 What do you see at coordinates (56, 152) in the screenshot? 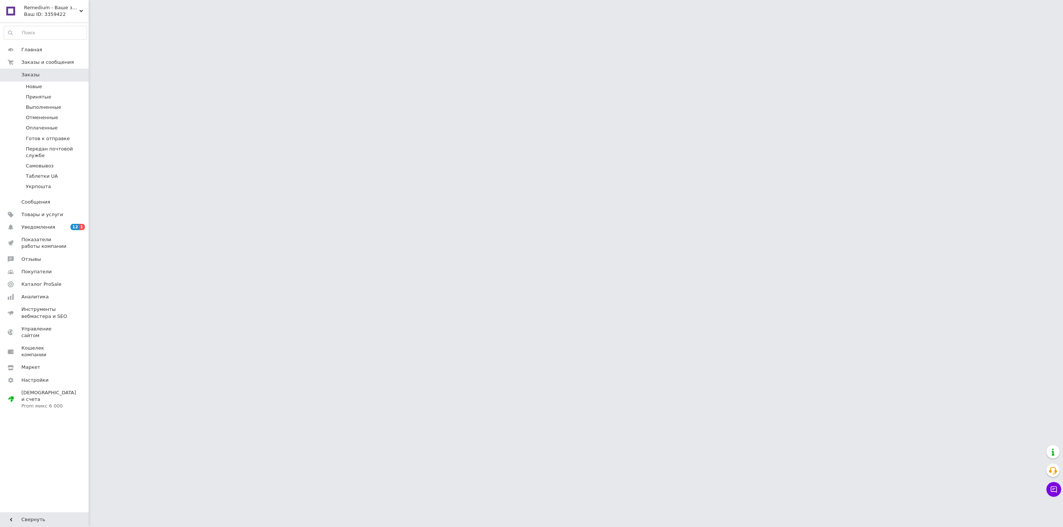
I see `span: Передан почтовой службе` at bounding box center [56, 152].